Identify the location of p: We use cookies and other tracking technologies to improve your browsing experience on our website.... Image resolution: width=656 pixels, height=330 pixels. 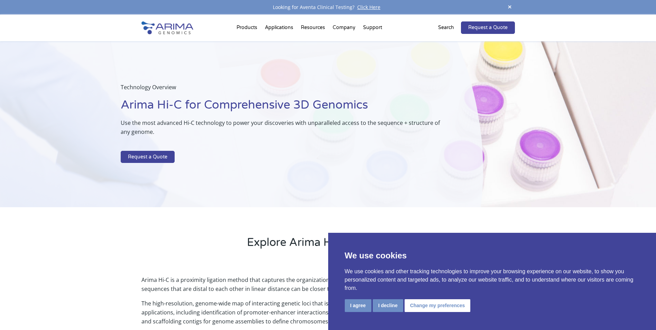
(492, 280).